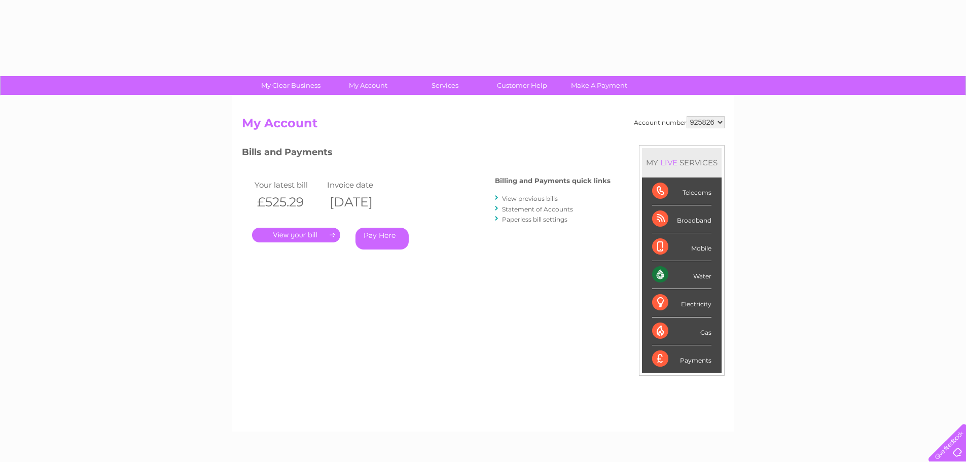 Image resolution: width=966 pixels, height=462 pixels. I want to click on a: Paperless bill settings, so click(535, 219).